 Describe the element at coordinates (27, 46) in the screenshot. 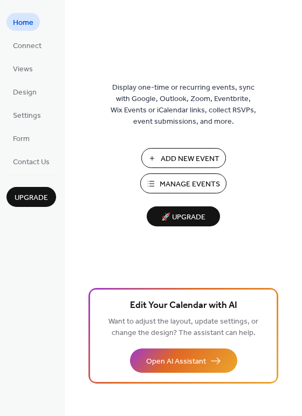

I see `span: Connect` at that location.